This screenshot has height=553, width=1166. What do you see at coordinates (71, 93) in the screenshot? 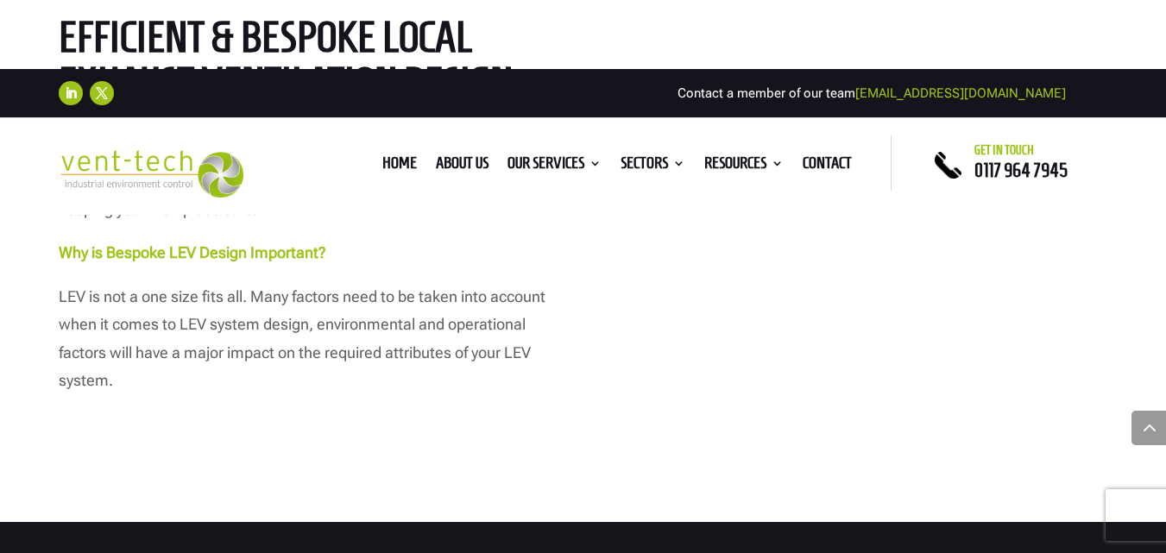
I see `a: Follow on LinkedIn` at bounding box center [71, 93].